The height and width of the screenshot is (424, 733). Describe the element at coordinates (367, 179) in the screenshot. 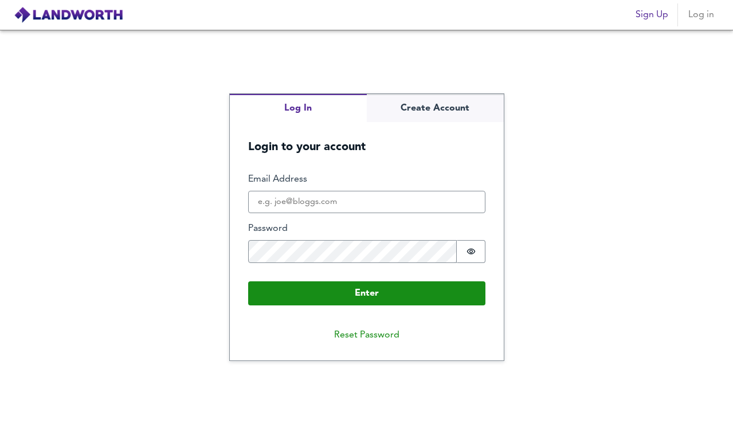

I see `label: Email Address` at that location.